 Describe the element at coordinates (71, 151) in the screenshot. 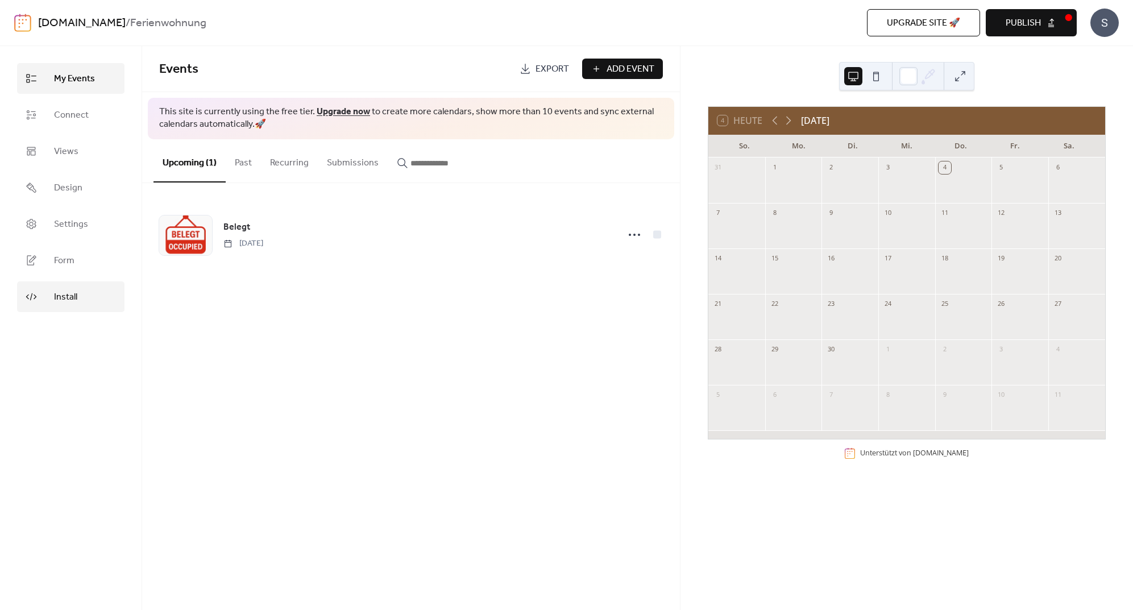

I see `a: Views` at that location.